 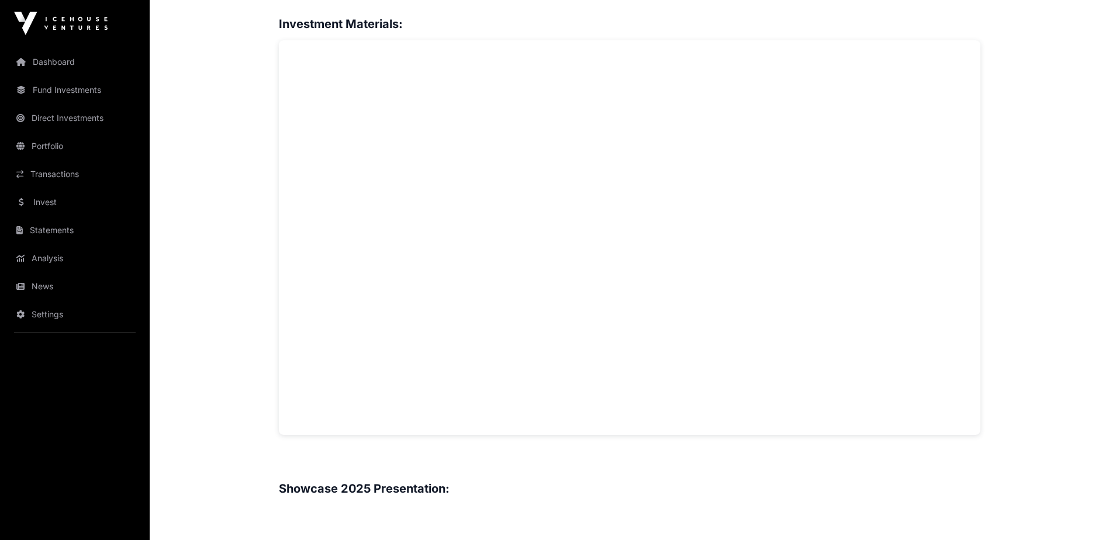 What do you see at coordinates (75, 90) in the screenshot?
I see `a: Fund Investments` at bounding box center [75, 90].